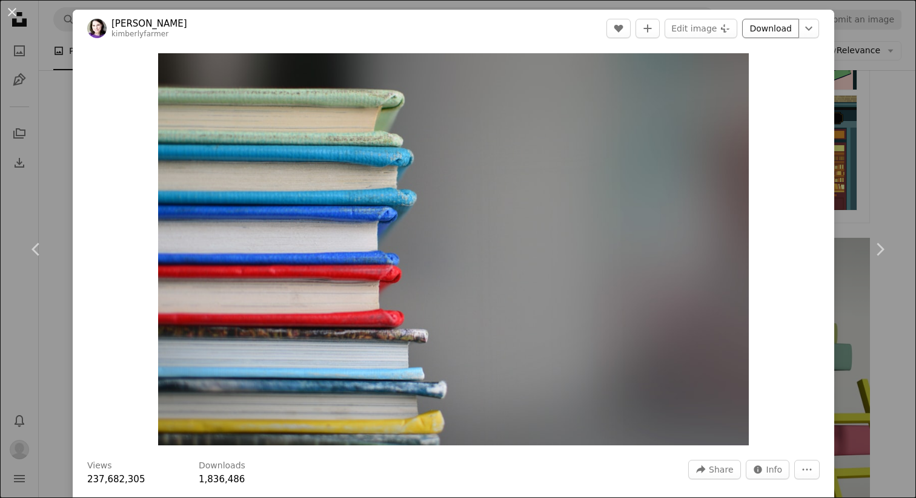 This screenshot has width=916, height=498. Describe the element at coordinates (222, 466) in the screenshot. I see `h3: Downloads` at that location.